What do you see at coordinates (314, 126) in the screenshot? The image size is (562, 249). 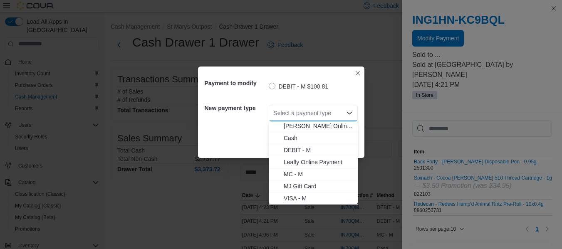 I see `button: Budler Online Payment` at bounding box center [314, 126].